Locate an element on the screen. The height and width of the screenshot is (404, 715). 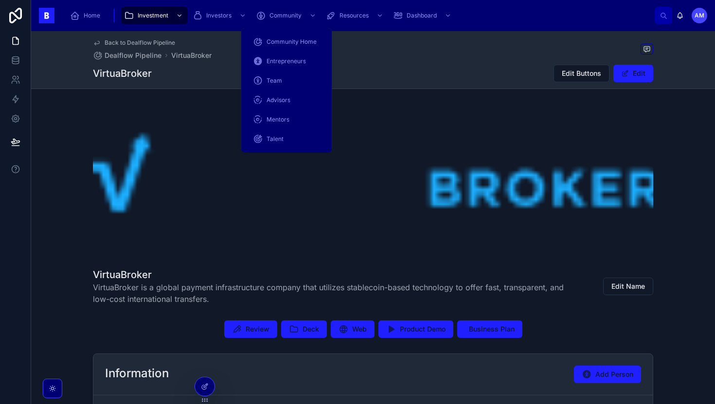
span: Add Person is located at coordinates (615, 375).